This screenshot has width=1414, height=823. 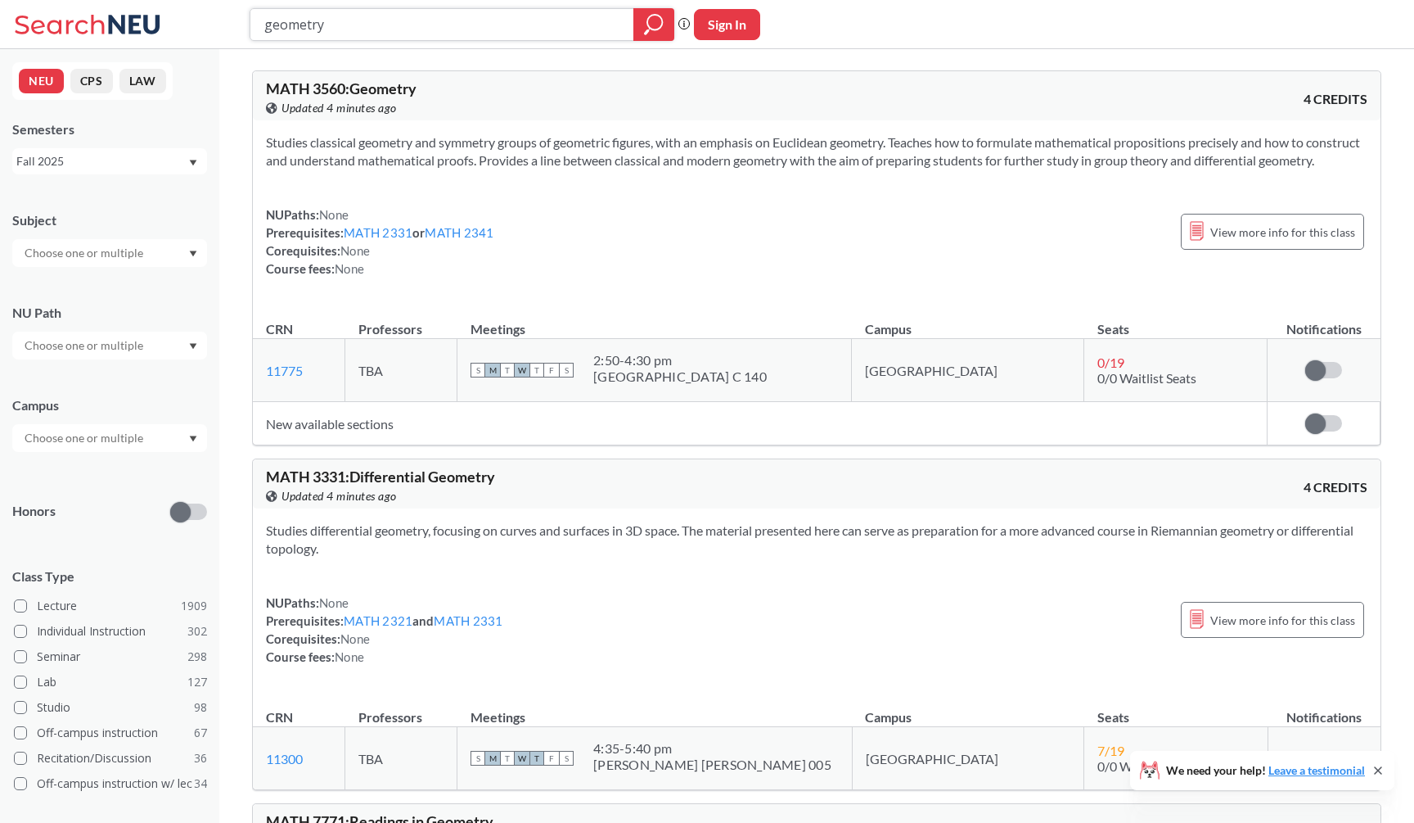 I want to click on span: We need your help!, so click(x=1265, y=770).